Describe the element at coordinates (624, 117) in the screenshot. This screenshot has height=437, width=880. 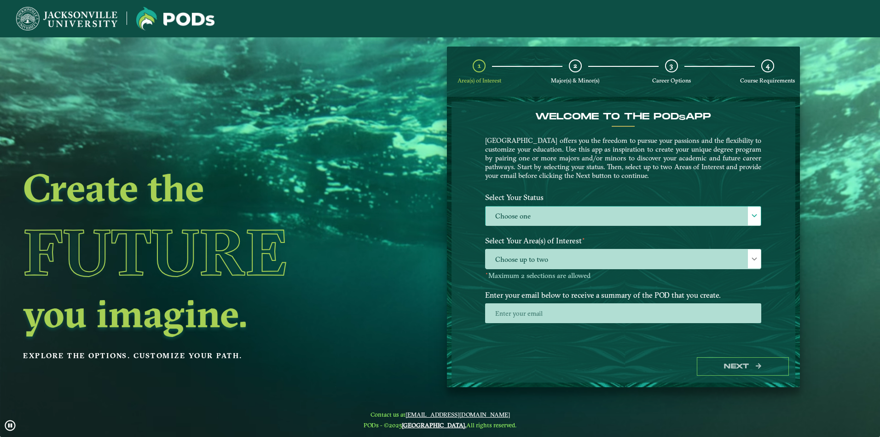
I see `h4: Welcome to the POD app` at that location.